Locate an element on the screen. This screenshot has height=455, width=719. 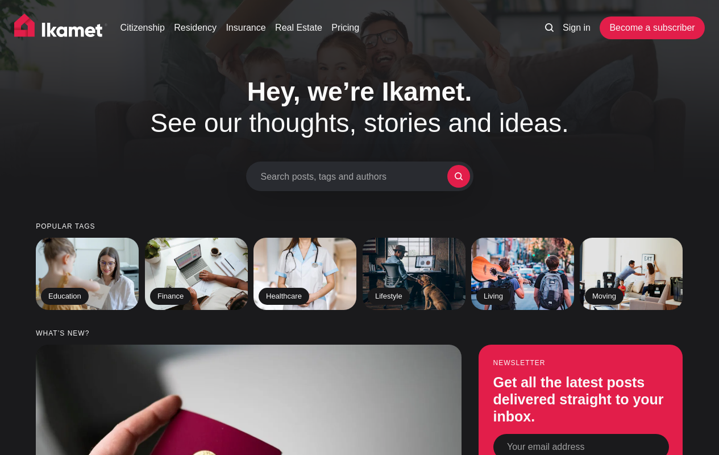
a: Become a subscriber is located at coordinates (652, 28).